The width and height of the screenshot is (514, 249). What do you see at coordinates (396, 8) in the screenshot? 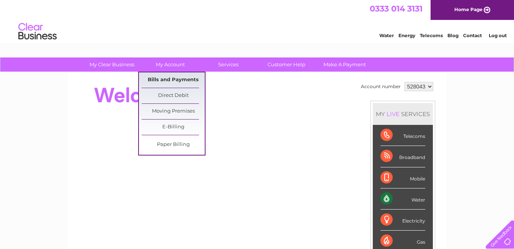
I see `span: 0333 014 3131` at bounding box center [396, 8].